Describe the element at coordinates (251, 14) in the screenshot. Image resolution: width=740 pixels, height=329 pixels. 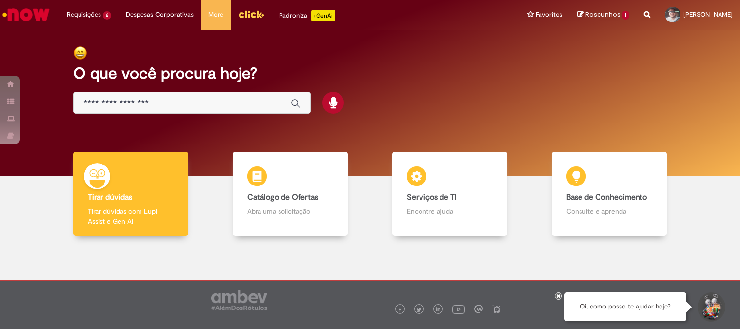
I see `img: click_logo_yellow_360x200.png` at that location.